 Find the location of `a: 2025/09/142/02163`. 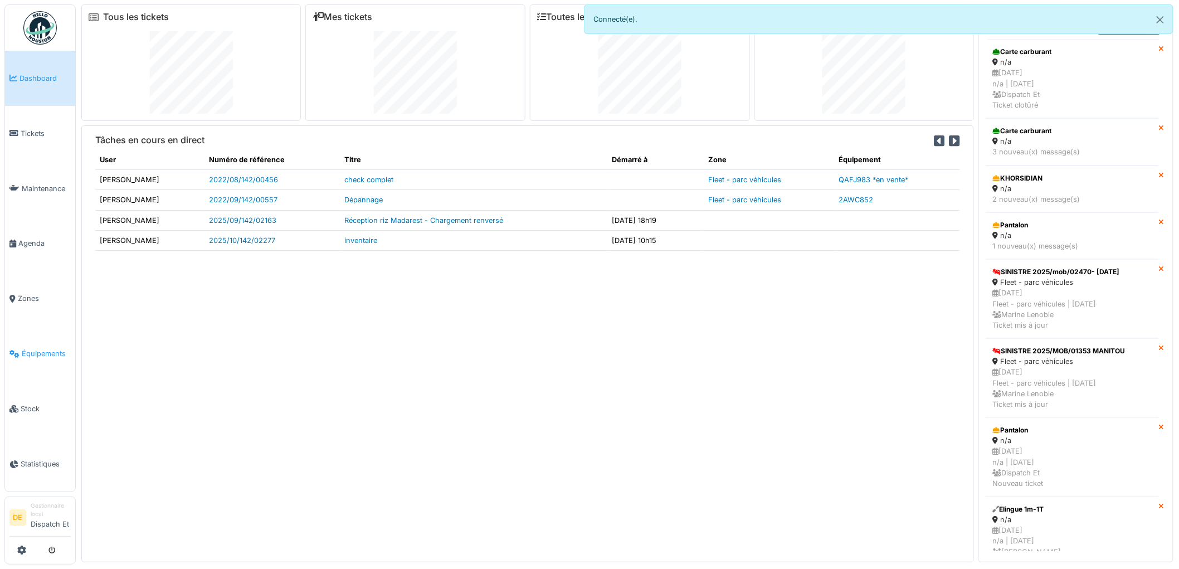

a: 2025/09/142/02163 is located at coordinates (242, 220).